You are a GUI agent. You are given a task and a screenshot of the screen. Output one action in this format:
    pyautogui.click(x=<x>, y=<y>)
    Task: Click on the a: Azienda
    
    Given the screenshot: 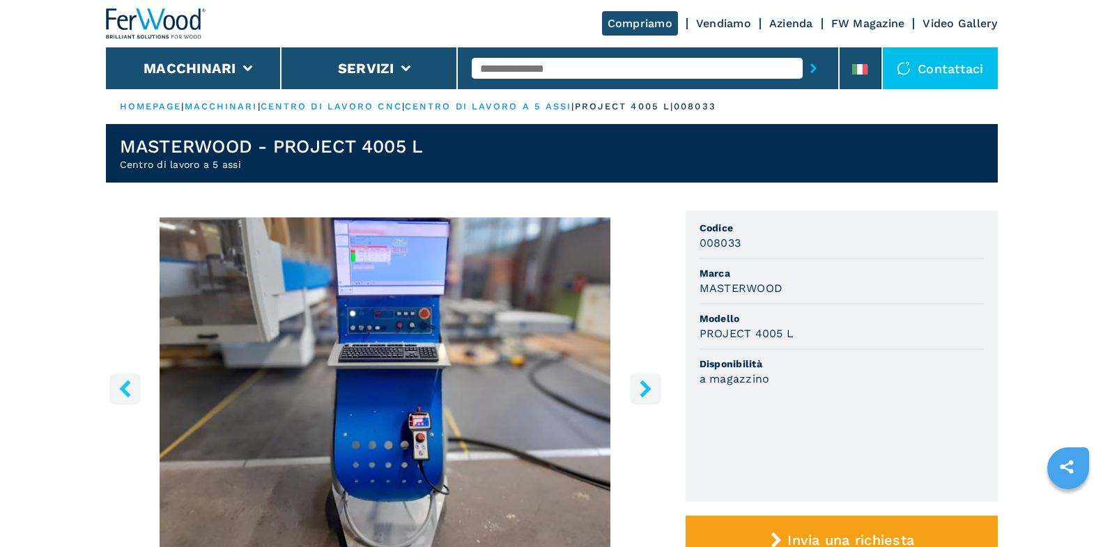 What is the action you would take?
    pyautogui.click(x=791, y=23)
    